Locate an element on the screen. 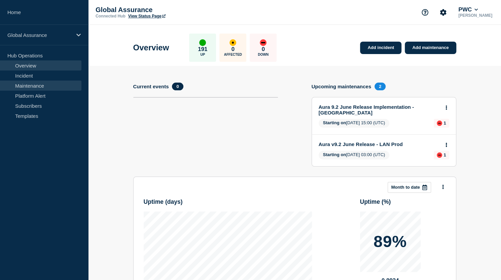 The height and width of the screenshot is (280, 501). h4: Current events is located at coordinates (151, 86).